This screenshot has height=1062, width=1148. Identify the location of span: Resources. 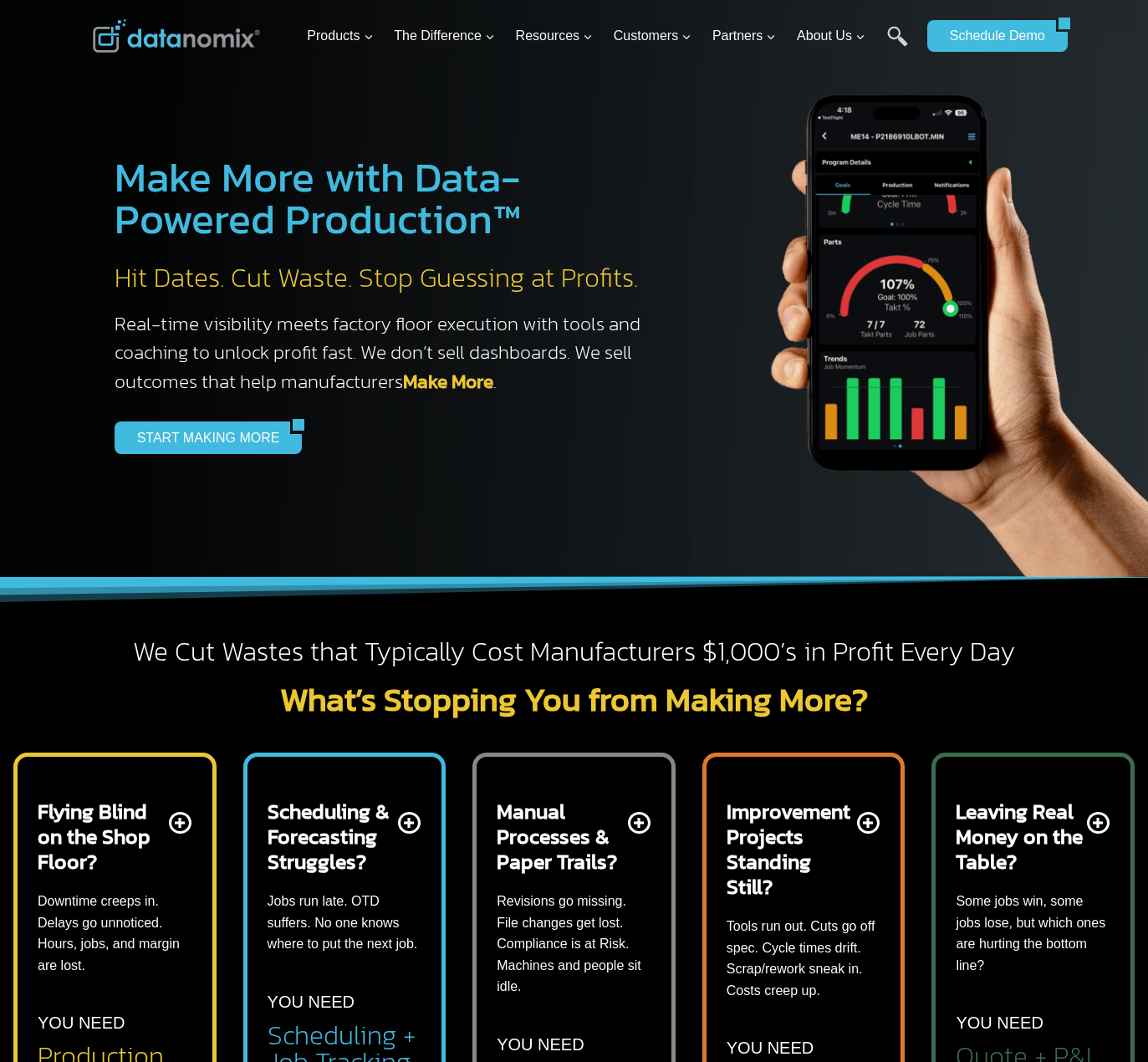
(554, 36).